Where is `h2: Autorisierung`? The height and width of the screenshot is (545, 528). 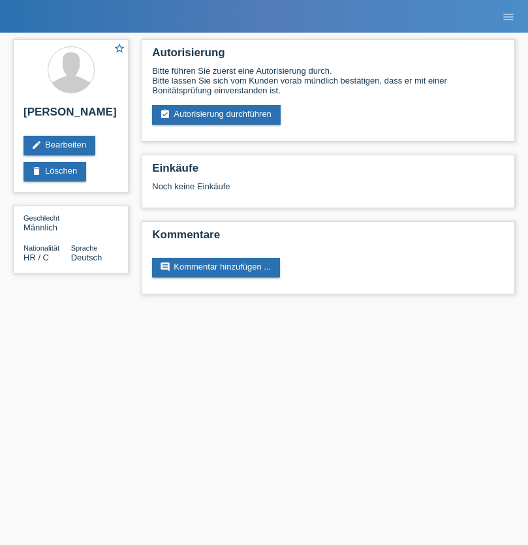
h2: Autorisierung is located at coordinates (328, 56).